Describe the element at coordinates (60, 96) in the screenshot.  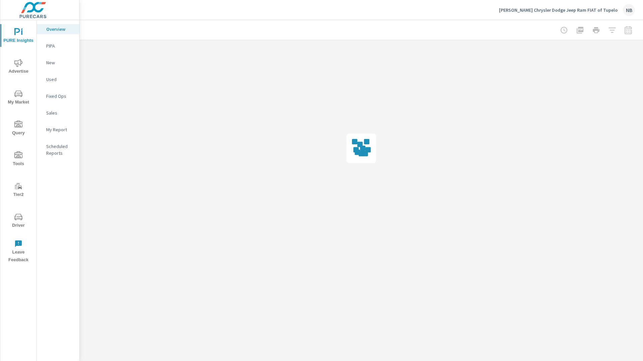
I see `p: Fixed Ops` at that location.